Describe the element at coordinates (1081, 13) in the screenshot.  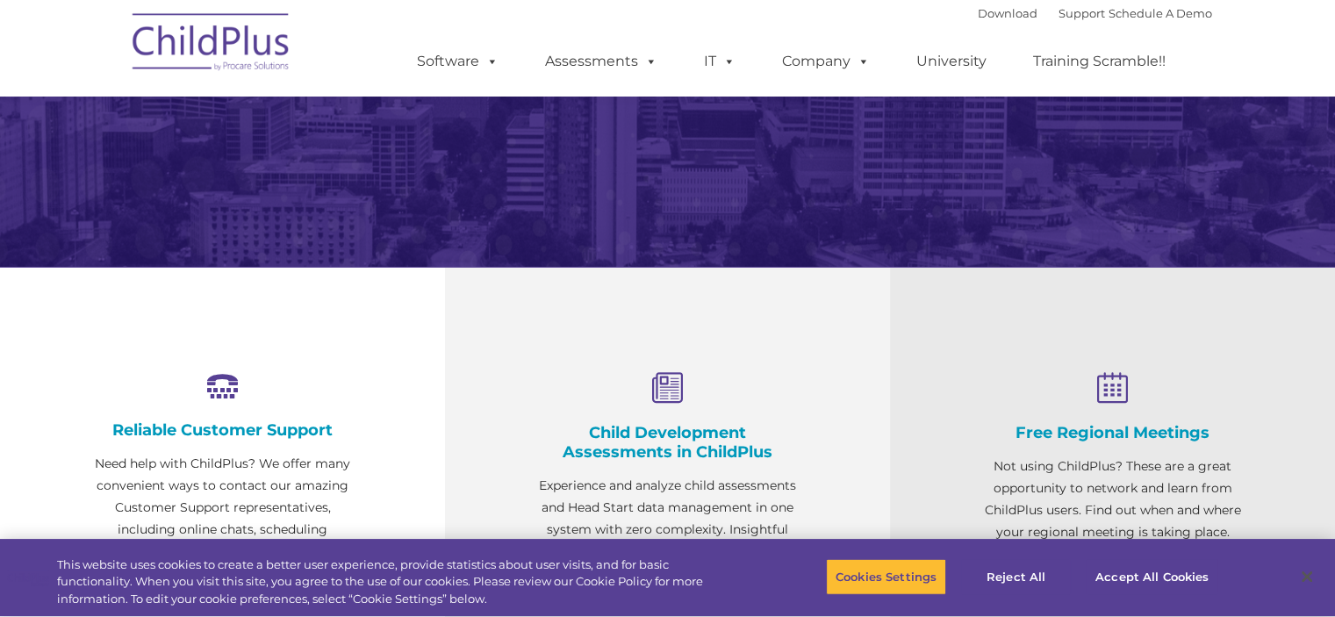
I see `a: Support` at that location.